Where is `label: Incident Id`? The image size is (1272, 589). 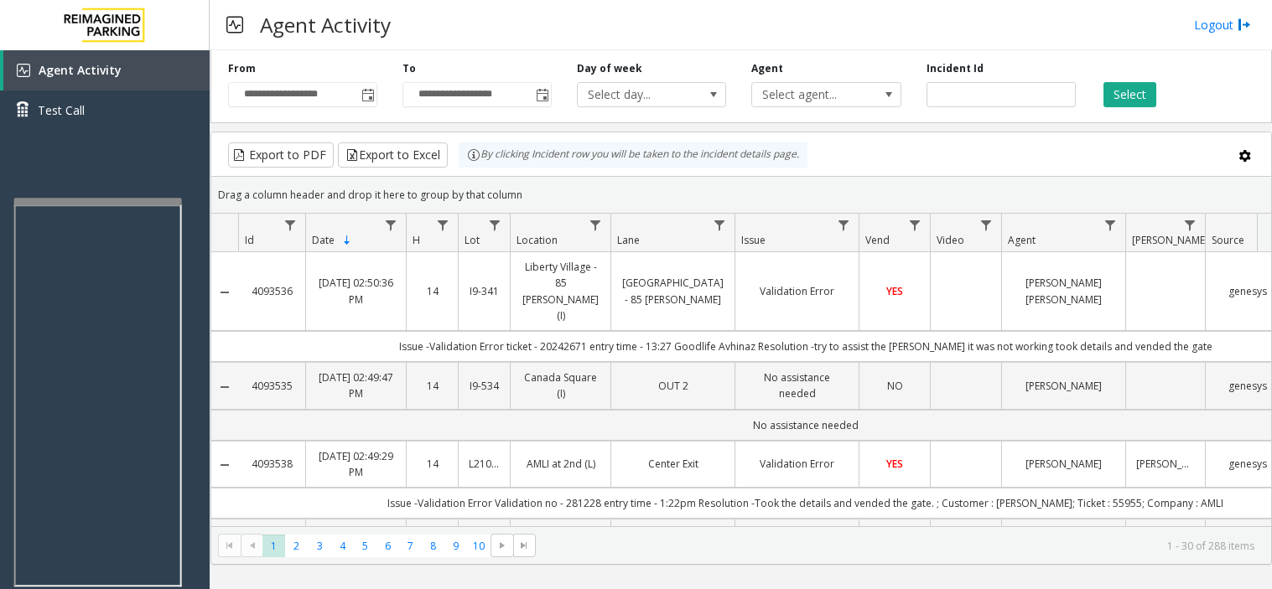 label: Incident Id is located at coordinates (955, 69).